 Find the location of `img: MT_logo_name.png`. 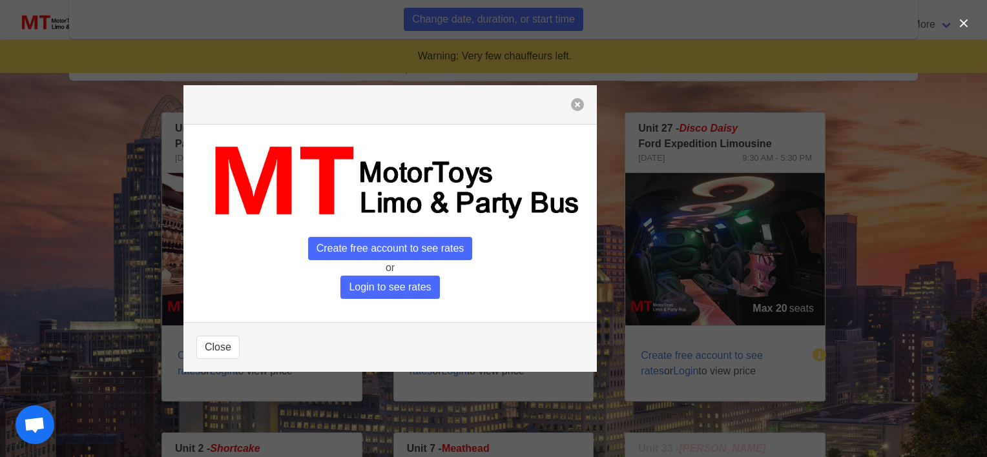

img: MT_logo_name.png is located at coordinates (390, 181).